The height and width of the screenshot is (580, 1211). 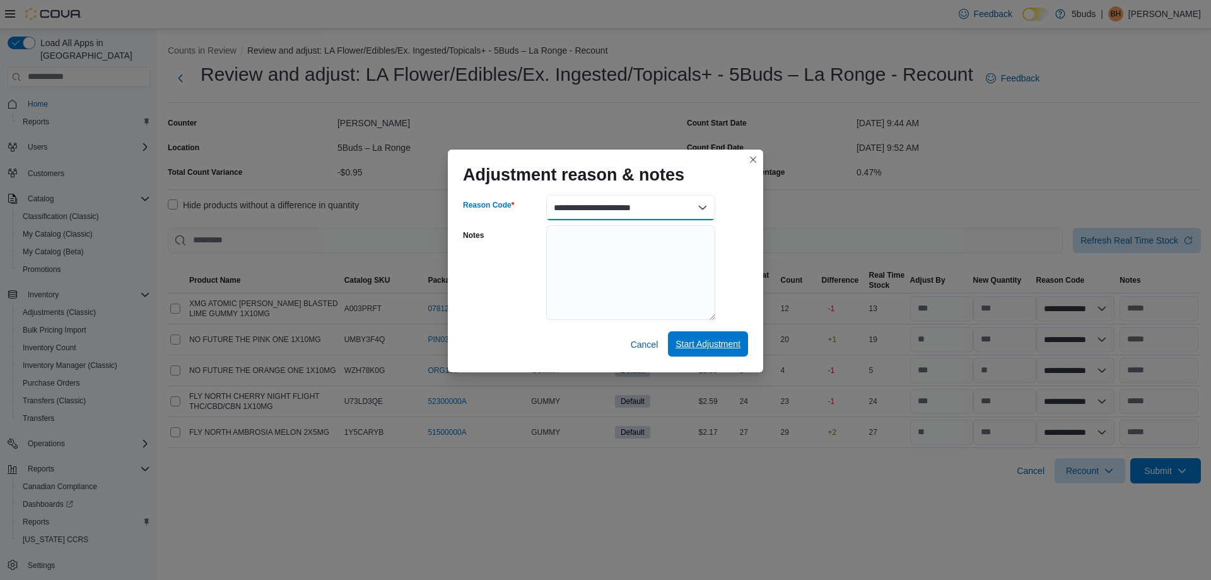 What do you see at coordinates (645, 344) in the screenshot?
I see `span: Cancel` at bounding box center [645, 344].